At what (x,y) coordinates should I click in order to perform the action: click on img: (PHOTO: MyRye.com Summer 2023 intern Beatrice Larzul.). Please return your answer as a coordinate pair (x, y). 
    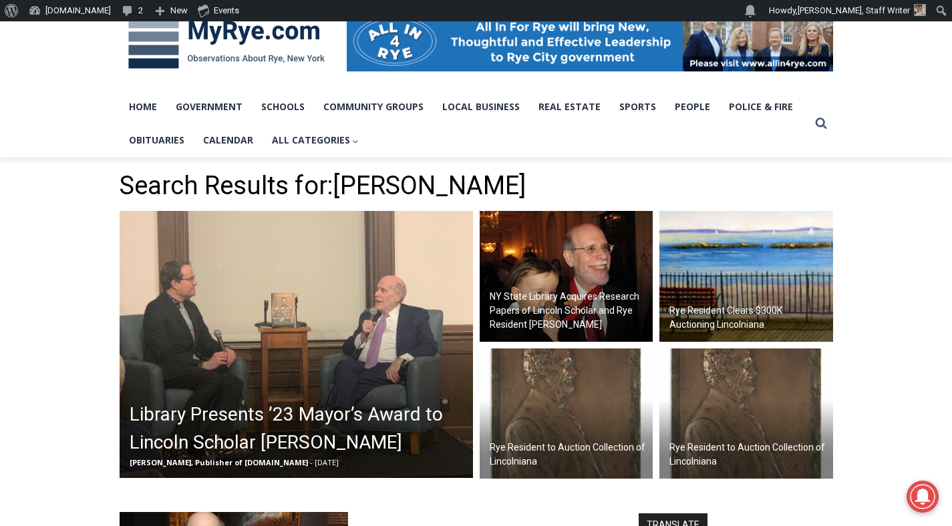
    Looking at the image, I should click on (920, 10).